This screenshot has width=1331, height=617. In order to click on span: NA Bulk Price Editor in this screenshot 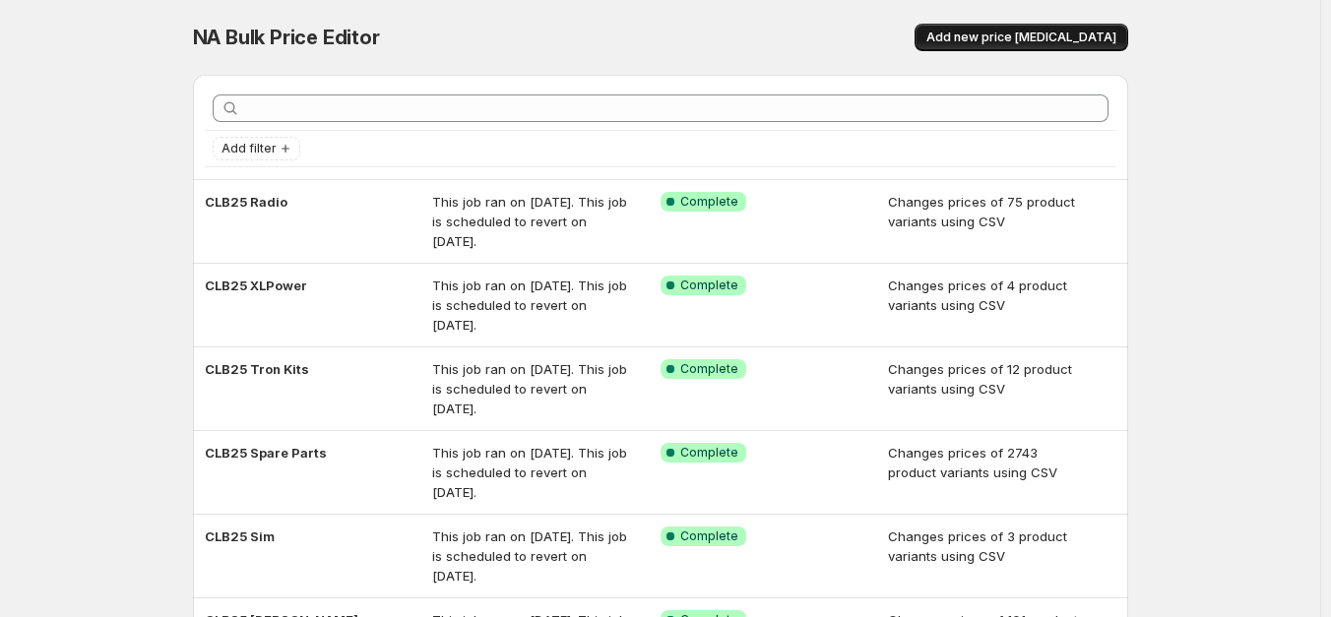, I will do `click(286, 37)`.